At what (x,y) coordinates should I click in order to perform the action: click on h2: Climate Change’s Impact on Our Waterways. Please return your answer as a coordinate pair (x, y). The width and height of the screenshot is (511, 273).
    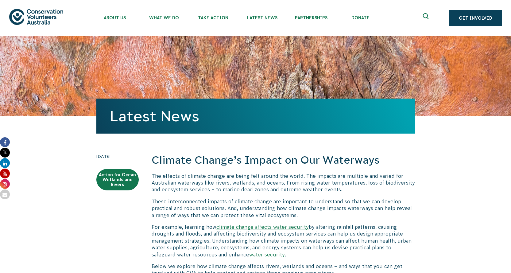
    Looking at the image, I should click on (284, 160).